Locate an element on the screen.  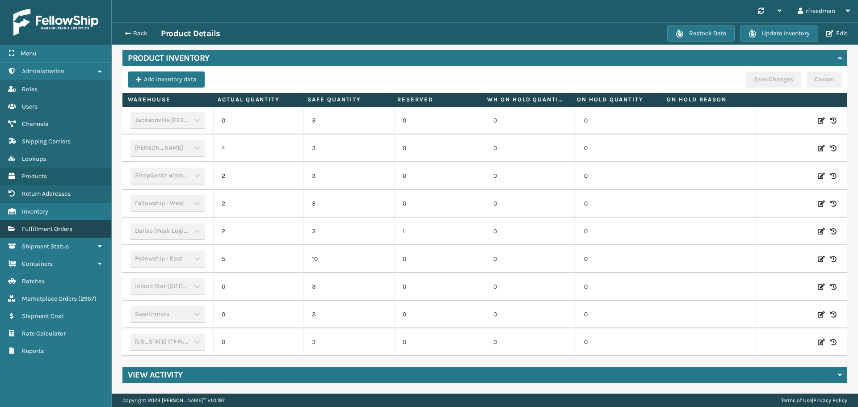
button: Edit is located at coordinates (837, 34).